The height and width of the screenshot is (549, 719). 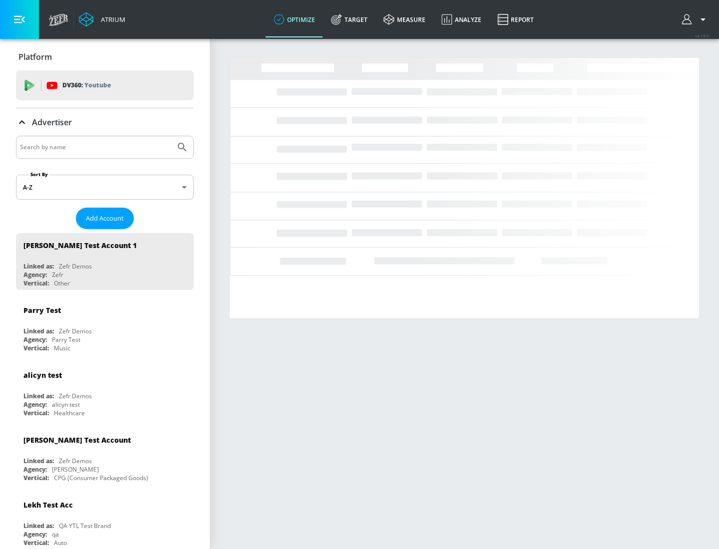 I want to click on p: DV360:, so click(x=86, y=85).